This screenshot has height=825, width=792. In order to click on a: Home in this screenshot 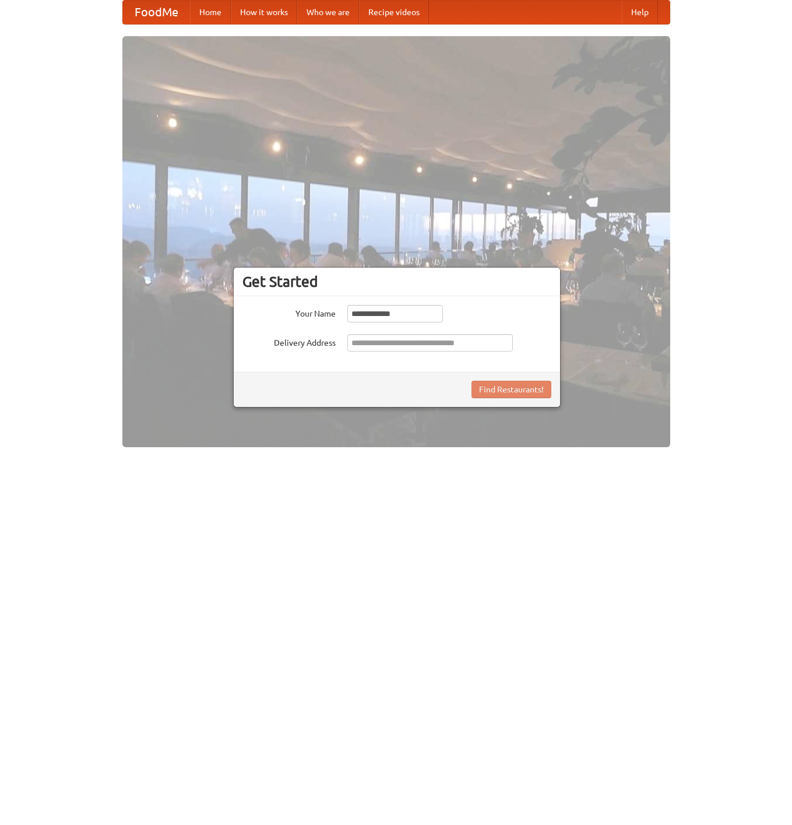, I will do `click(210, 12)`.